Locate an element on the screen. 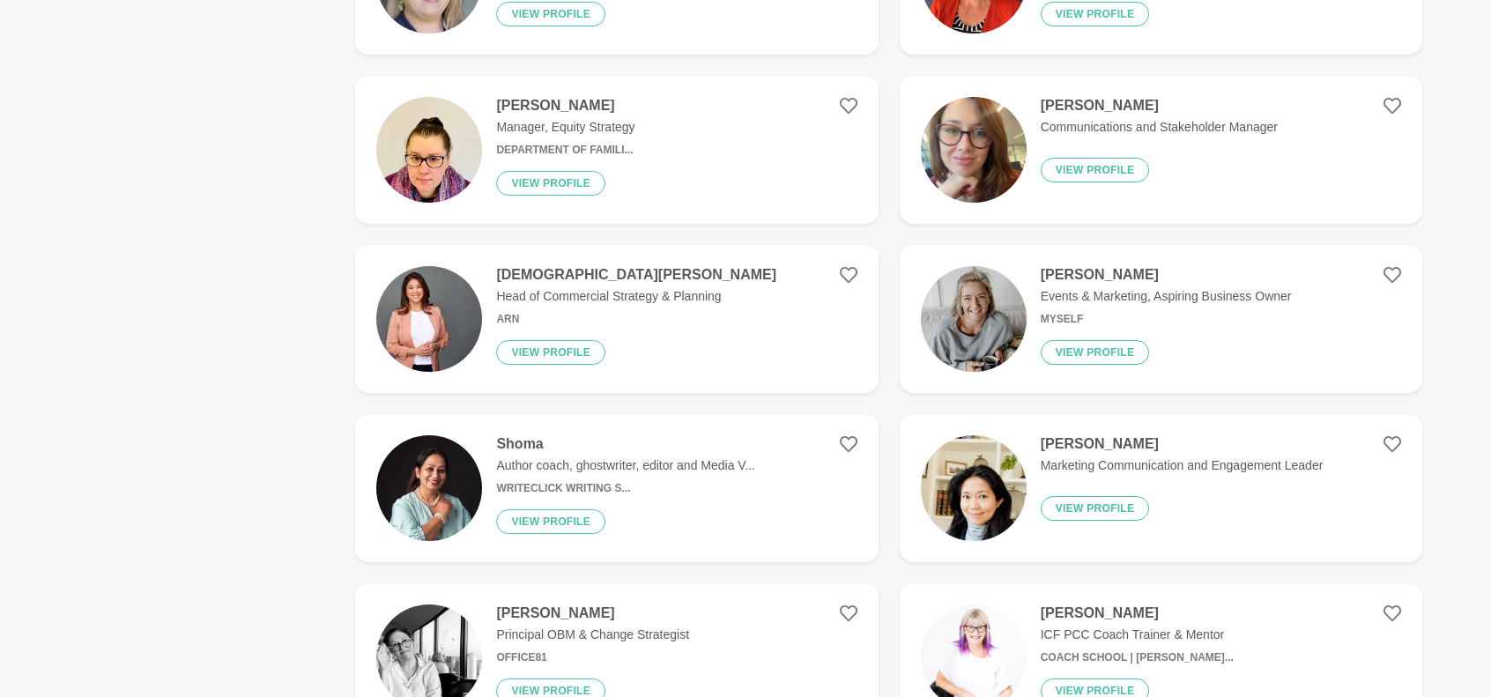  h6: WriteClick Writing S... is located at coordinates (626, 488).